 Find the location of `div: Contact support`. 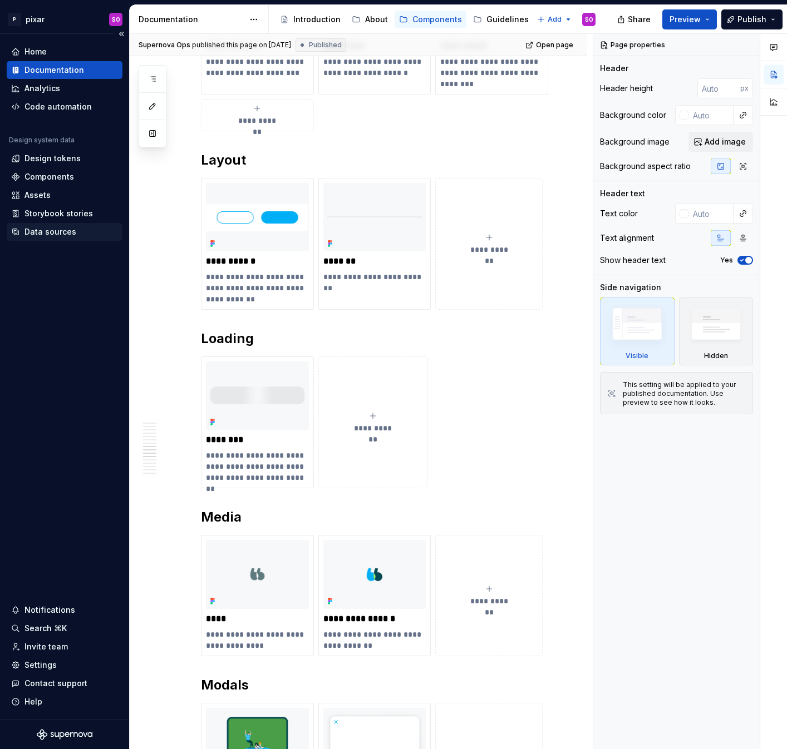

div: Contact support is located at coordinates (56, 684).